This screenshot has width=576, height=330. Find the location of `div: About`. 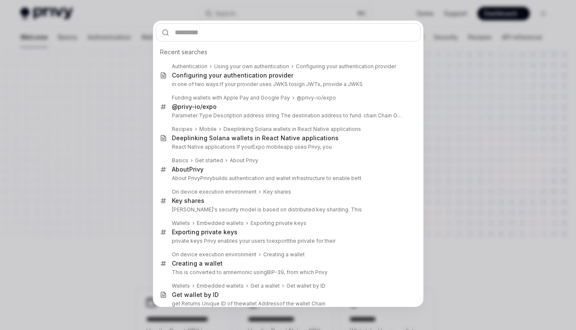

div: About is located at coordinates (187, 169).